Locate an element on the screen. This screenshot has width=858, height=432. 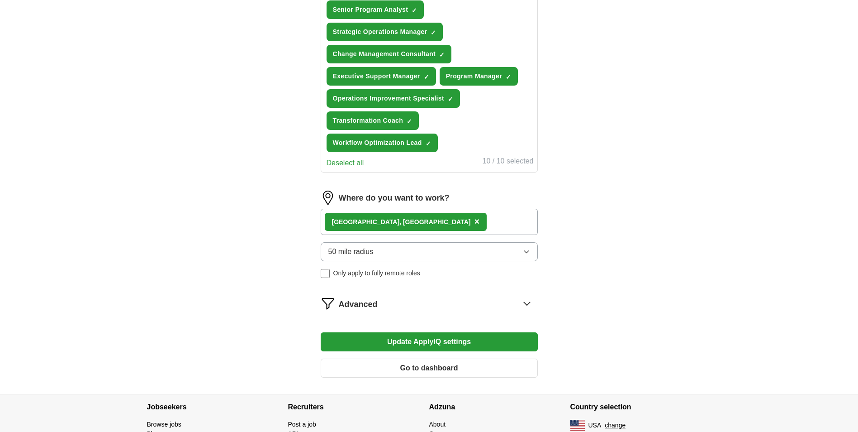
span: Program Manager is located at coordinates (474, 76).